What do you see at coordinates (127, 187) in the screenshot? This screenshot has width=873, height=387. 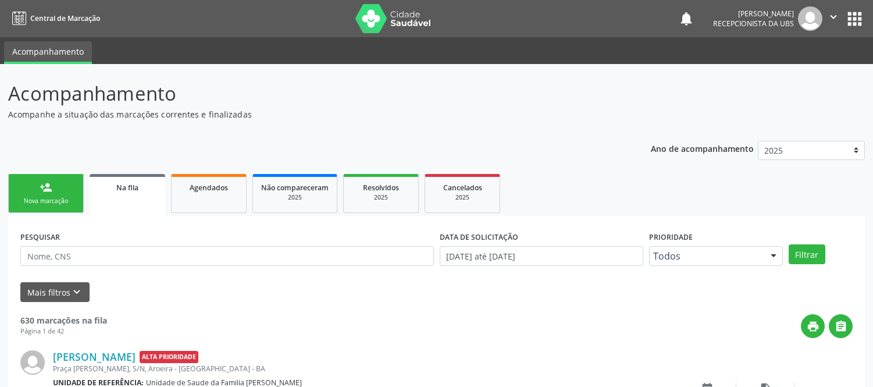 I see `span: Na fila` at bounding box center [127, 187].